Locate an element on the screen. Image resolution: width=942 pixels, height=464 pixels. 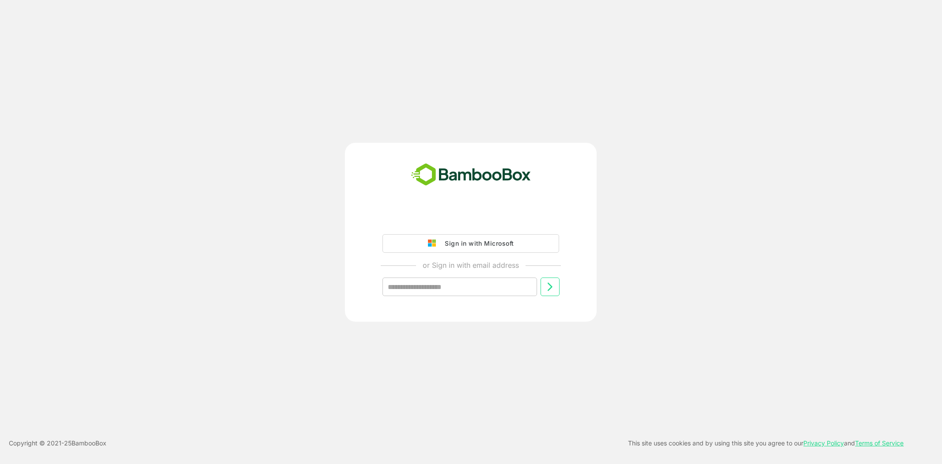
p: or Sign in with email address is located at coordinates (471, 265).